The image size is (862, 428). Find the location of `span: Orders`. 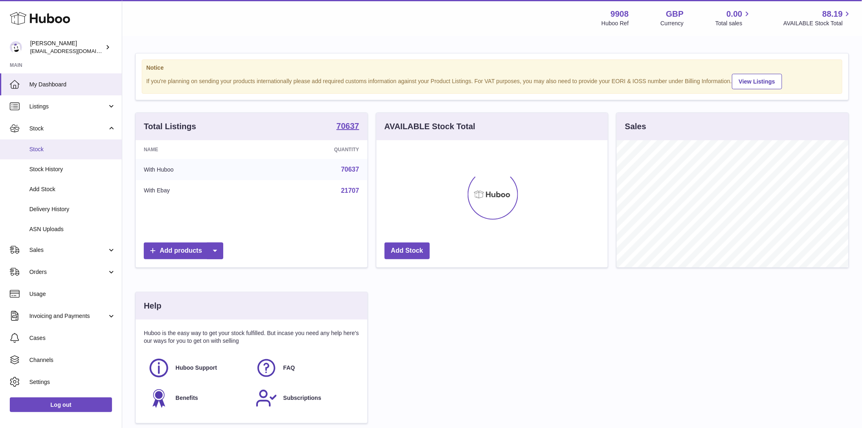

span: Orders is located at coordinates (68, 272).